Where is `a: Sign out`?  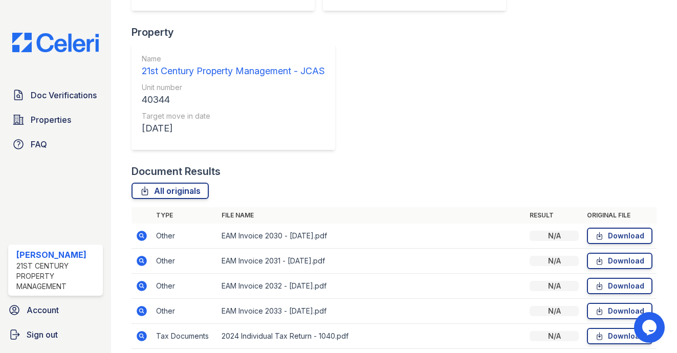
a: Sign out is located at coordinates (55, 335).